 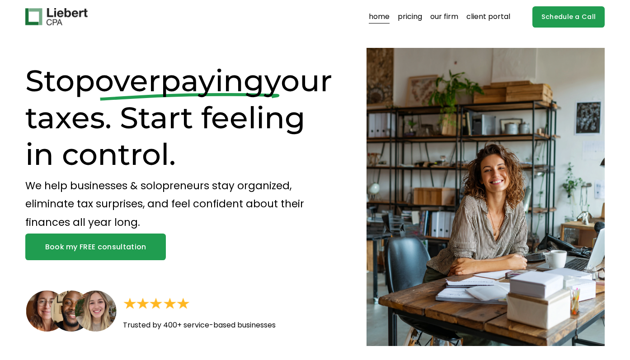 I want to click on span: overpaying, so click(x=179, y=80).